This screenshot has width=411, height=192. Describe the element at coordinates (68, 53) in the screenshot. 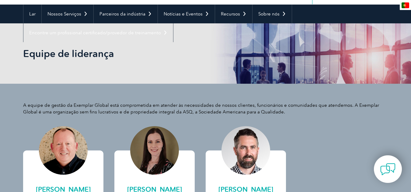

I see `font: Equipe de liderança` at that location.